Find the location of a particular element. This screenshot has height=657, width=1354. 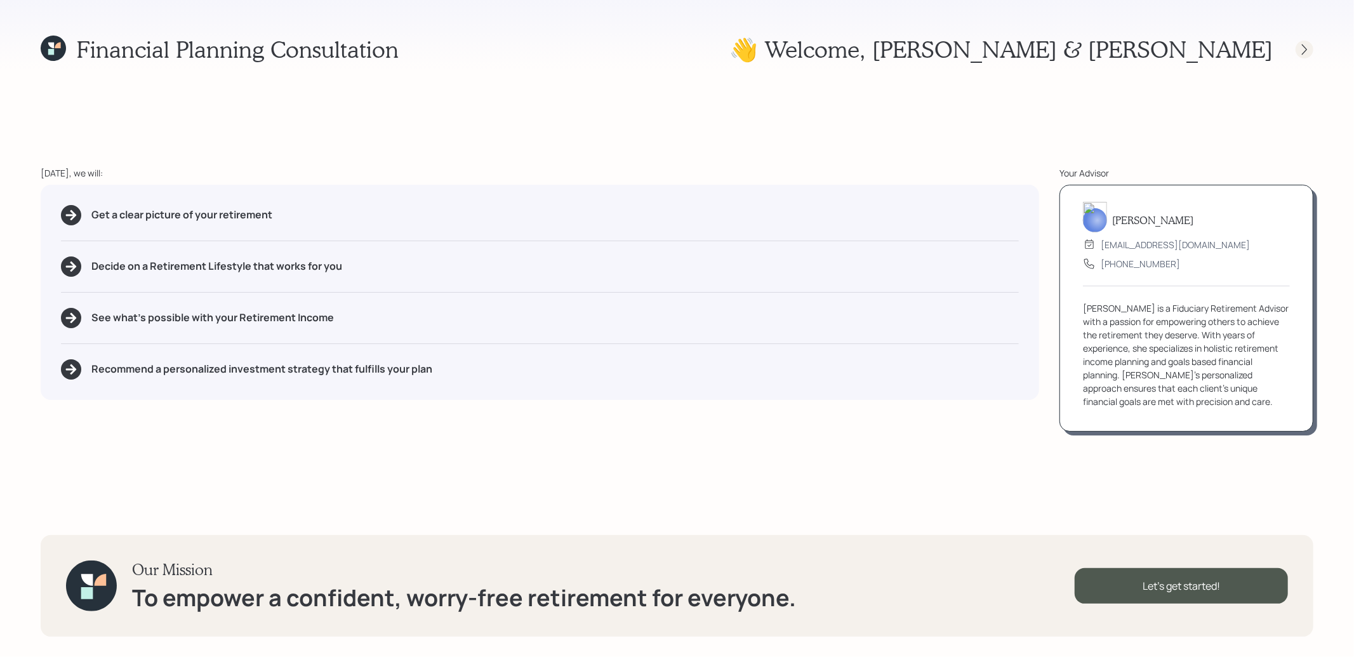

h1: Financial Planning Consultation is located at coordinates (237, 49).